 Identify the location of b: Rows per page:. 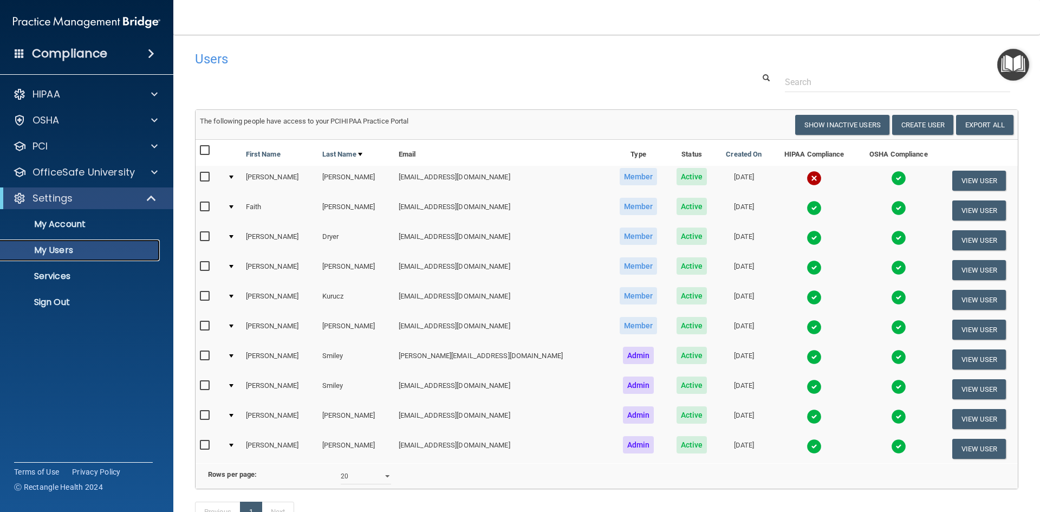
(232, 474).